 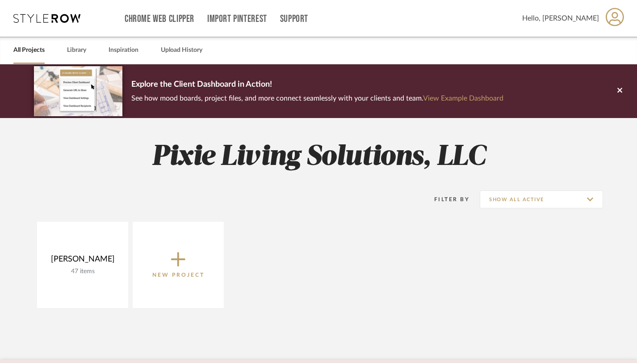 What do you see at coordinates (178, 264) in the screenshot?
I see `button: New Project` at bounding box center [178, 264].